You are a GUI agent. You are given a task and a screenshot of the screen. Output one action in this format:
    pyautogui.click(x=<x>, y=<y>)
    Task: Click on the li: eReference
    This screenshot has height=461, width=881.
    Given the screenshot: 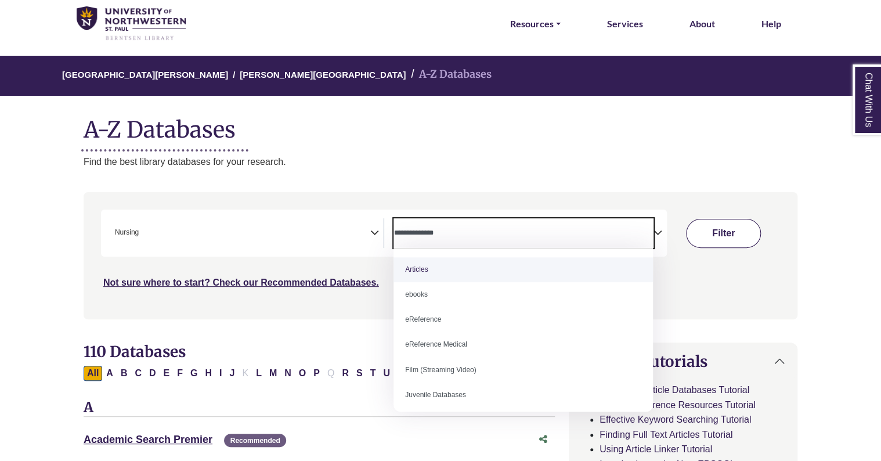 What is the action you would take?
    pyautogui.click(x=523, y=319)
    